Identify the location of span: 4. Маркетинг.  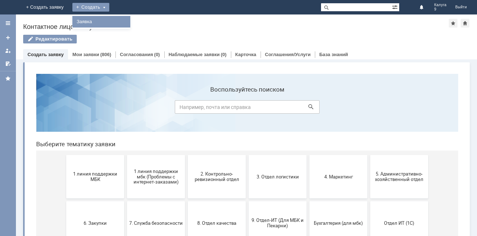
(308, 108).